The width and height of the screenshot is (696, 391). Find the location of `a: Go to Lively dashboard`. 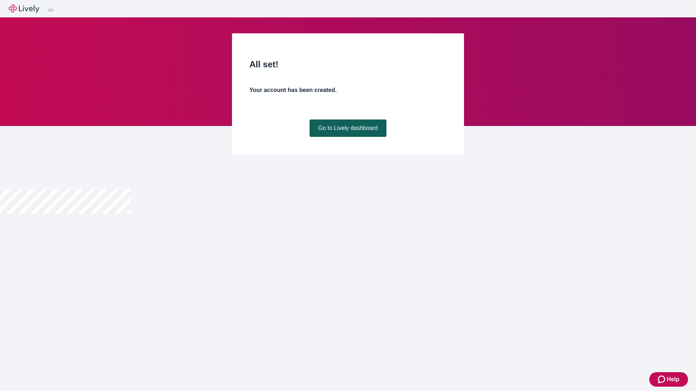

a: Go to Lively dashboard is located at coordinates (348, 128).